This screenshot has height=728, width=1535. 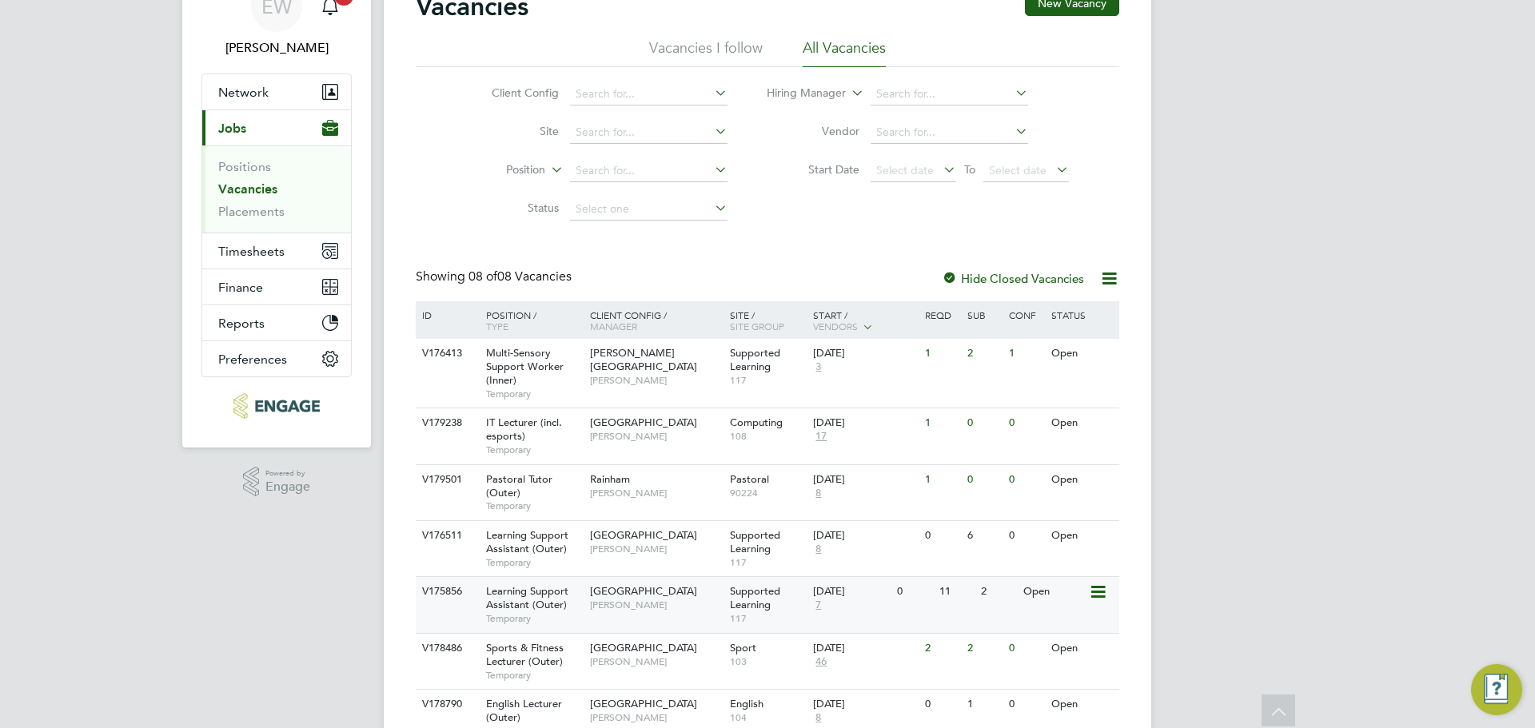 I want to click on a: Positions, so click(x=245, y=166).